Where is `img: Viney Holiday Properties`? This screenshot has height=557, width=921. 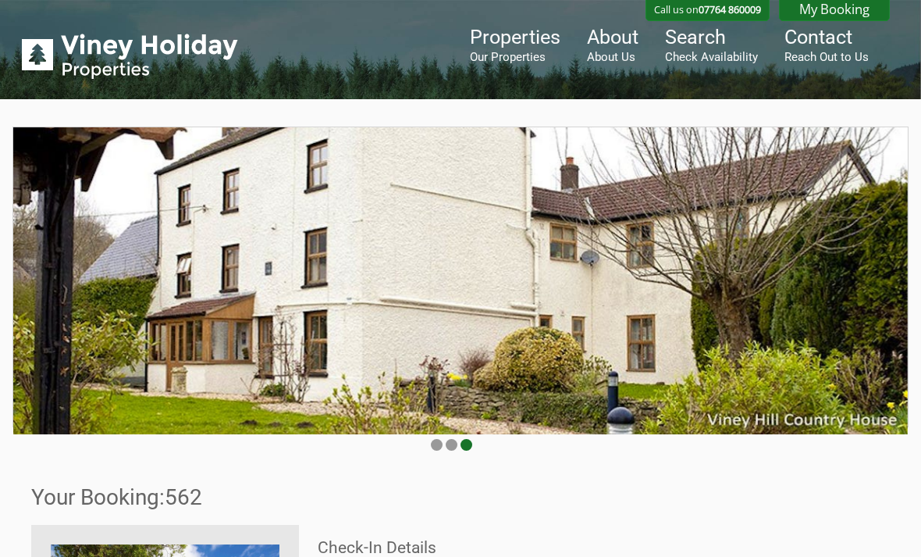
img: Viney Holiday Properties is located at coordinates (130, 56).